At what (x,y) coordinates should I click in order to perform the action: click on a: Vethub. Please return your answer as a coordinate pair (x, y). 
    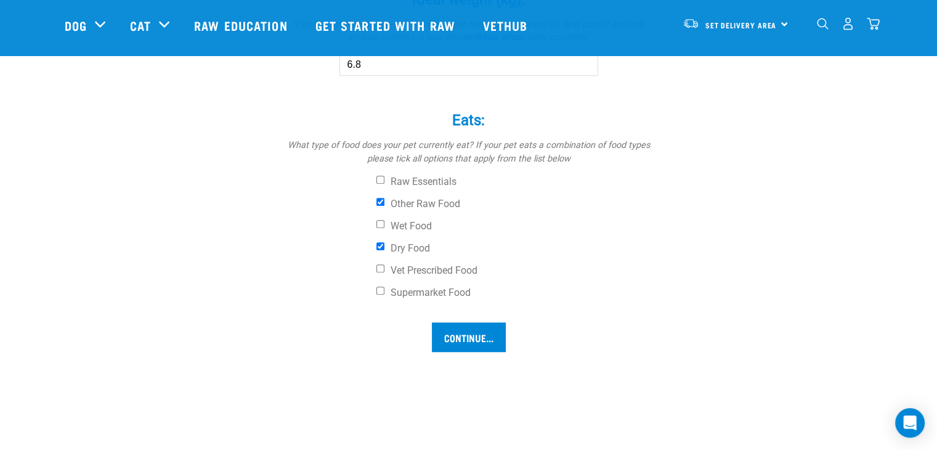
    Looking at the image, I should click on (507, 25).